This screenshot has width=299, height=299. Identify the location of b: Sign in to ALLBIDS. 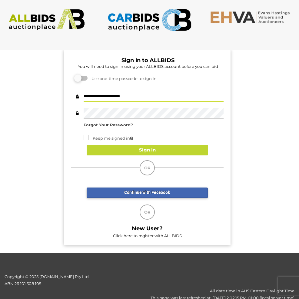
(148, 60).